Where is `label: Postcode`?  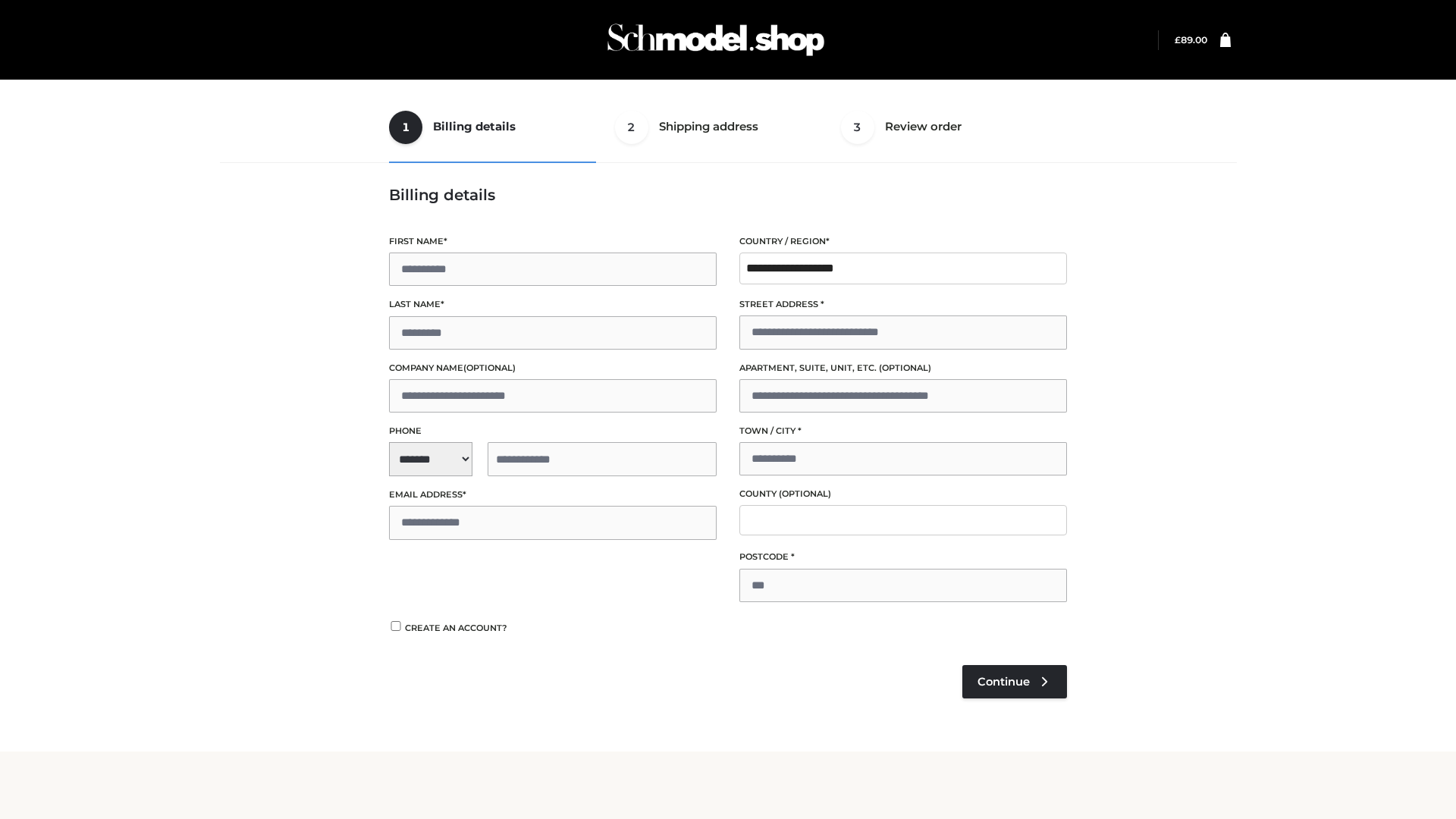
label: Postcode is located at coordinates (903, 557).